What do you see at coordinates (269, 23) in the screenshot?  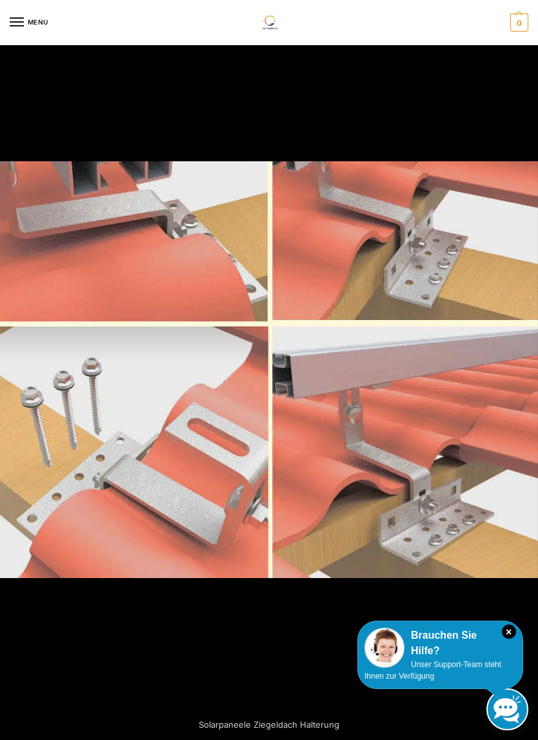 I see `img: Solaranlagen, Speicheranlagen und Energiesparprodukte` at bounding box center [269, 23].